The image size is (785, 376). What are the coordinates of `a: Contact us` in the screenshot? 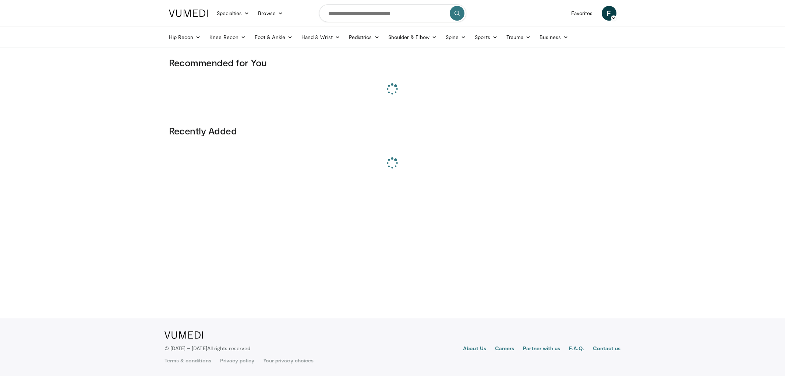 It's located at (607, 349).